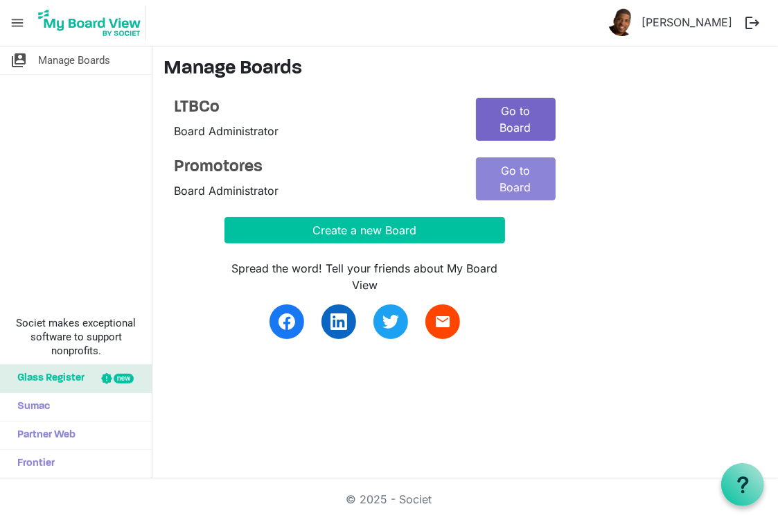 The height and width of the screenshot is (520, 778). What do you see at coordinates (365, 230) in the screenshot?
I see `button: Create a new Board` at bounding box center [365, 230].